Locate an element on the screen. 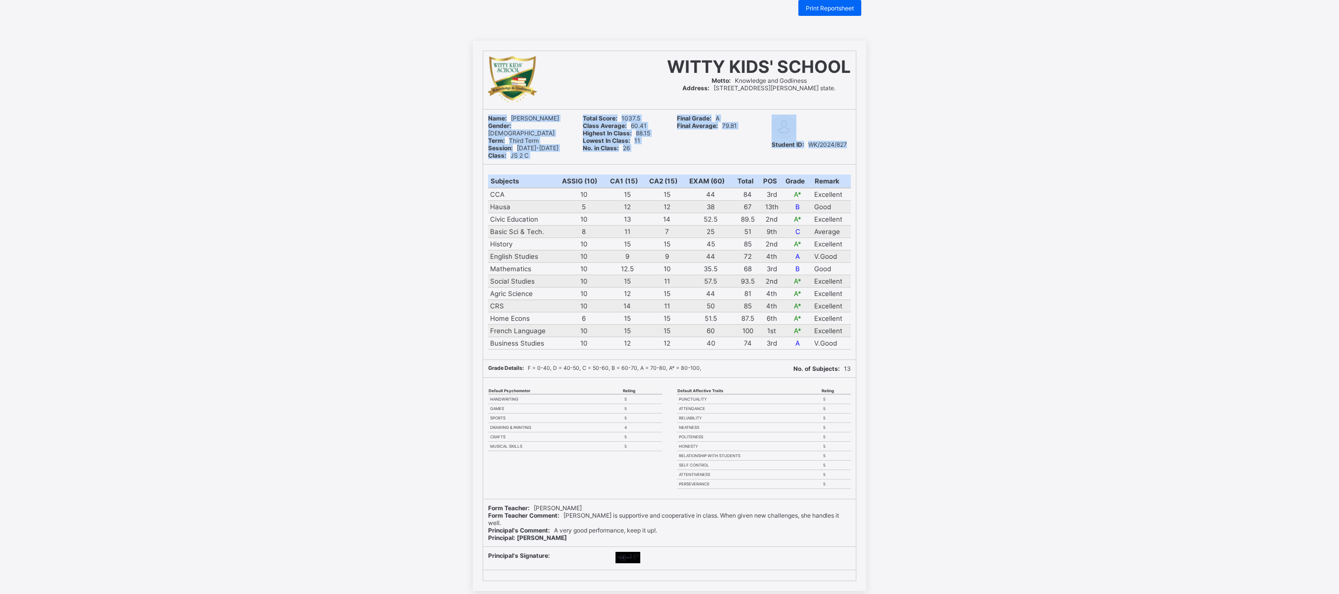 The image size is (1339, 594). b: Lowest In Class: is located at coordinates (607, 140).